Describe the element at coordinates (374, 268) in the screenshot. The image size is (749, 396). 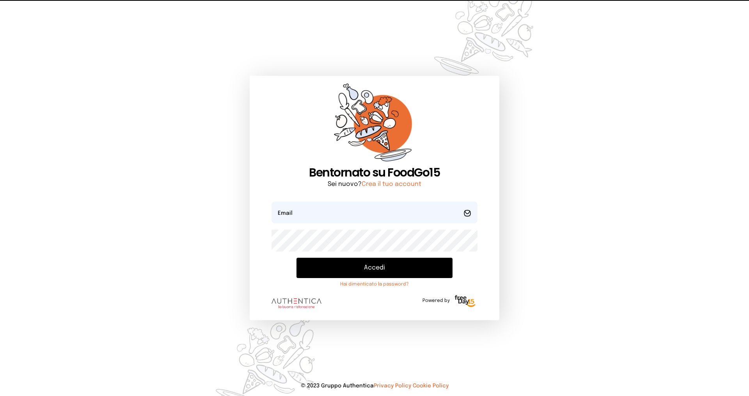
I see `button: Accedi` at that location.